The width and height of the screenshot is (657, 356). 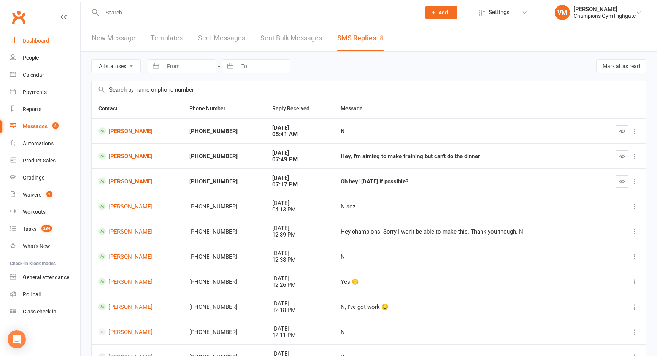 What do you see at coordinates (441, 13) in the screenshot?
I see `button: Add` at bounding box center [441, 13].